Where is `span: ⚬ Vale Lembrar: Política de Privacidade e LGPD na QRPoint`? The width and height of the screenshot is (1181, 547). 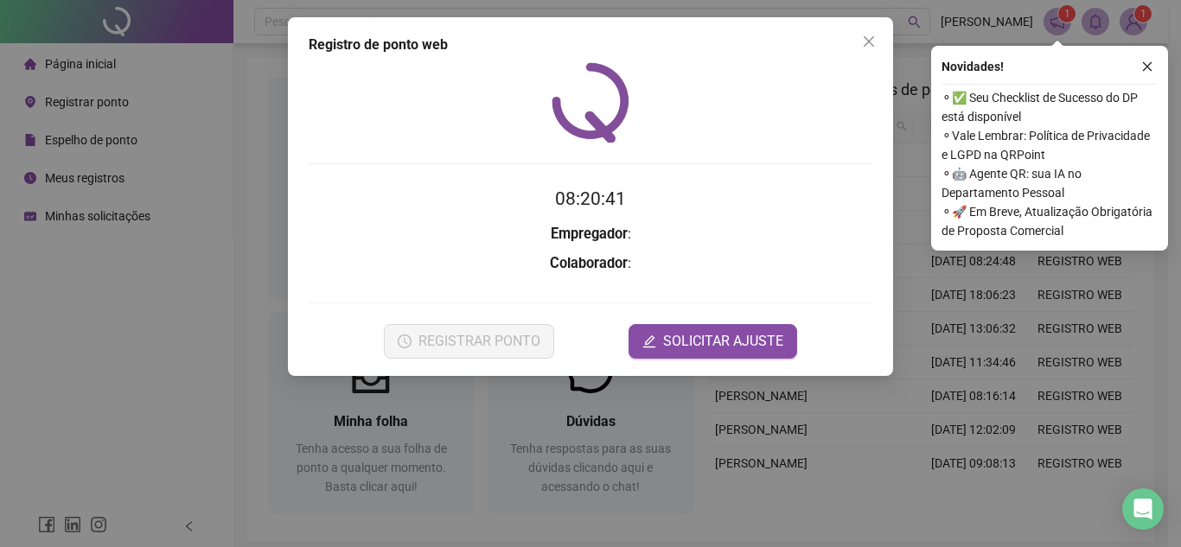 span: ⚬ Vale Lembrar: Política de Privacidade e LGPD na QRPoint is located at coordinates (1050, 145).